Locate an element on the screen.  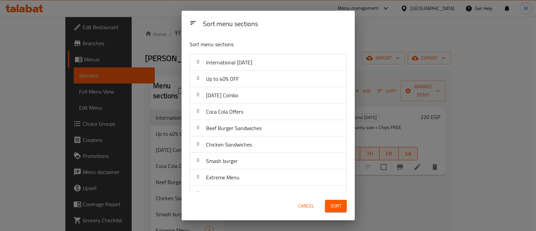
div: Smash burger is located at coordinates (268, 161).